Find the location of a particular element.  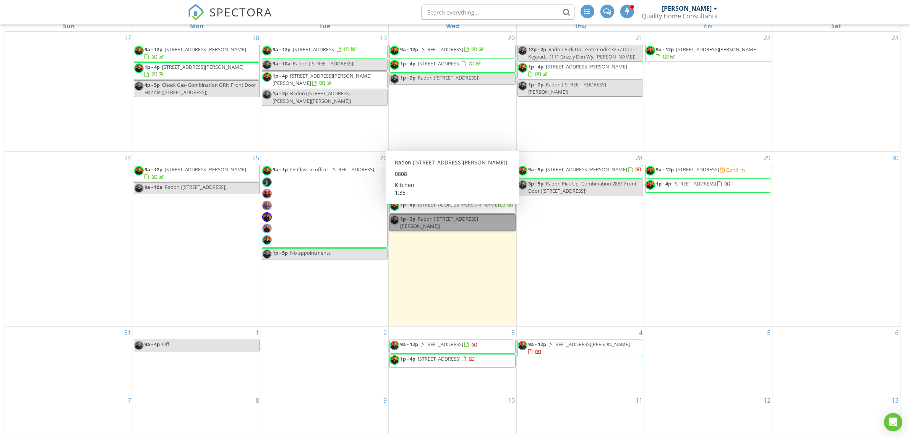

a: Go to August 25, 2025 is located at coordinates (256, 158).